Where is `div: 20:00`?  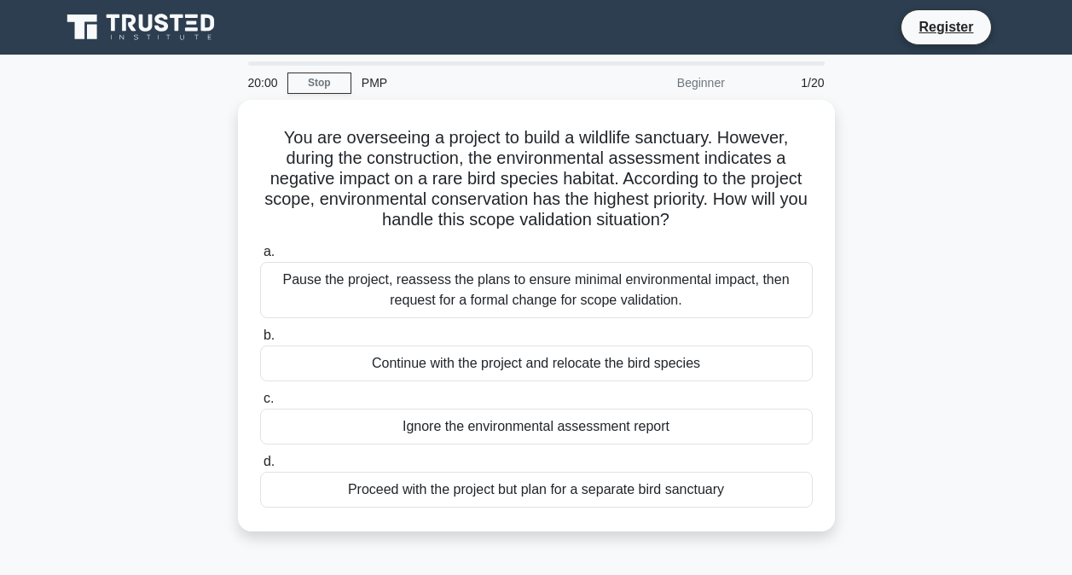
div: 20:00 is located at coordinates (263, 83).